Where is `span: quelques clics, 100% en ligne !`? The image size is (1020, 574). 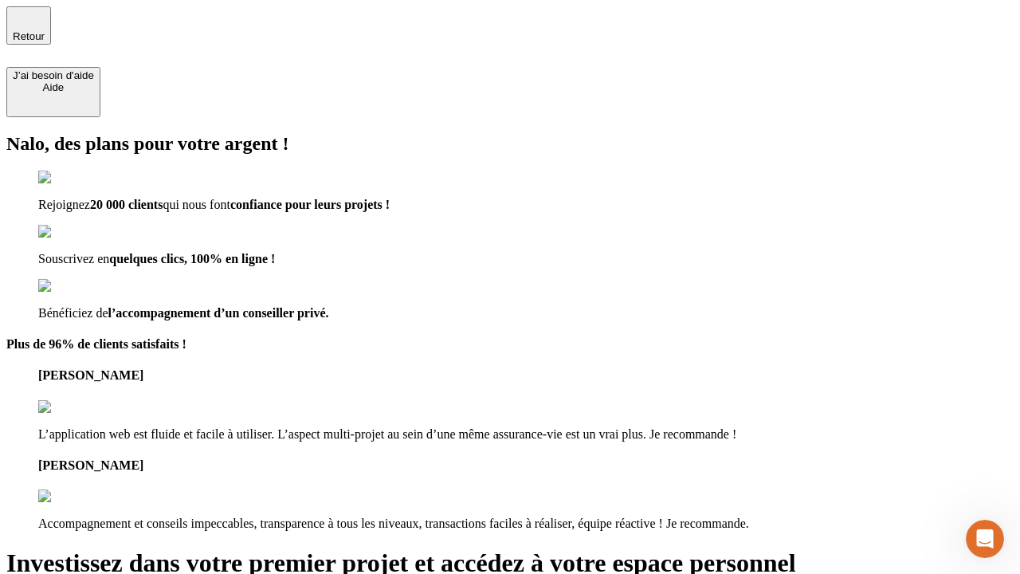 span: quelques clics, 100% en ligne ! is located at coordinates (192, 258).